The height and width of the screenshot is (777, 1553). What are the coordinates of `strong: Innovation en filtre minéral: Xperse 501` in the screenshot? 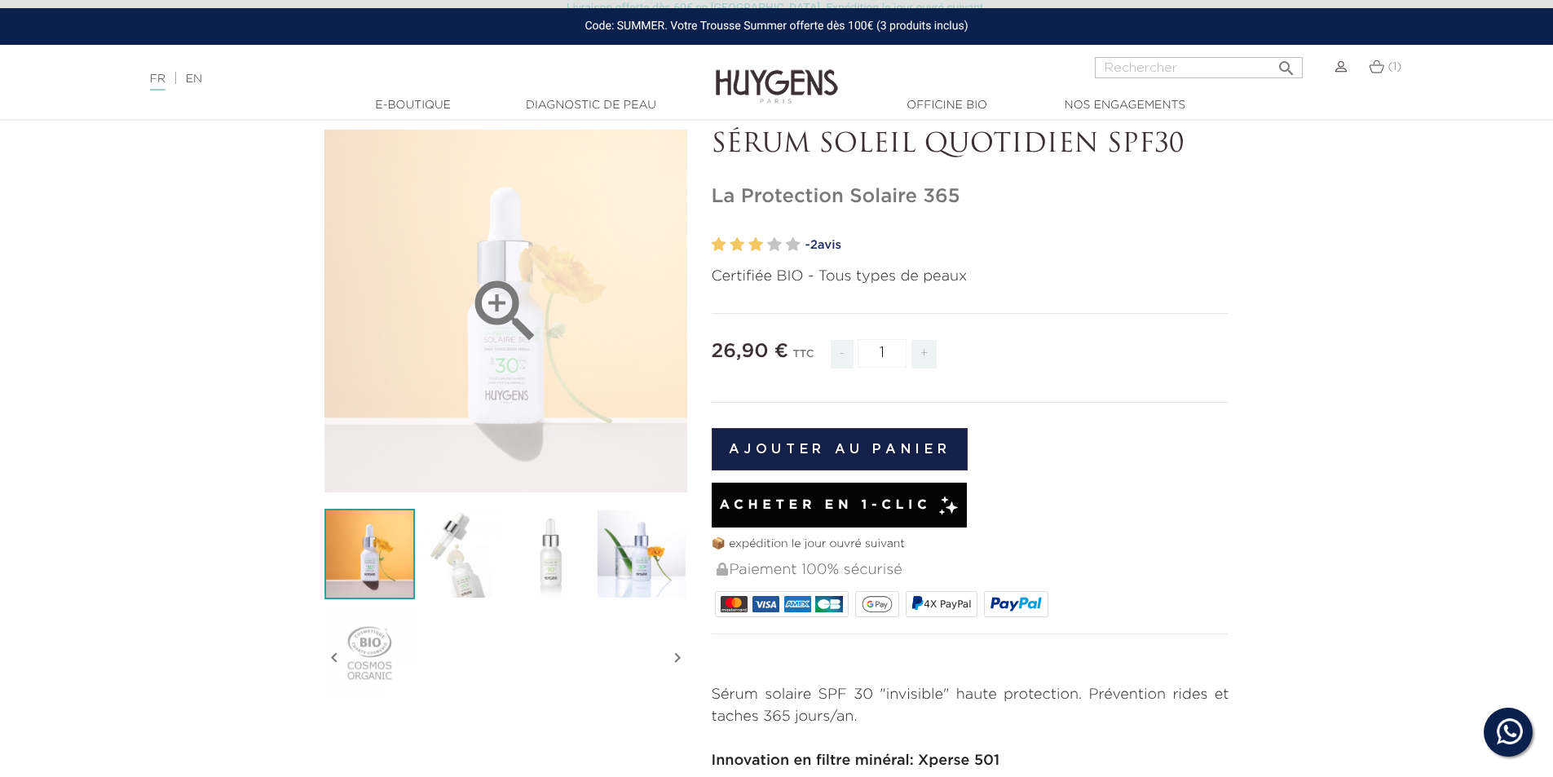 It's located at (856, 761).